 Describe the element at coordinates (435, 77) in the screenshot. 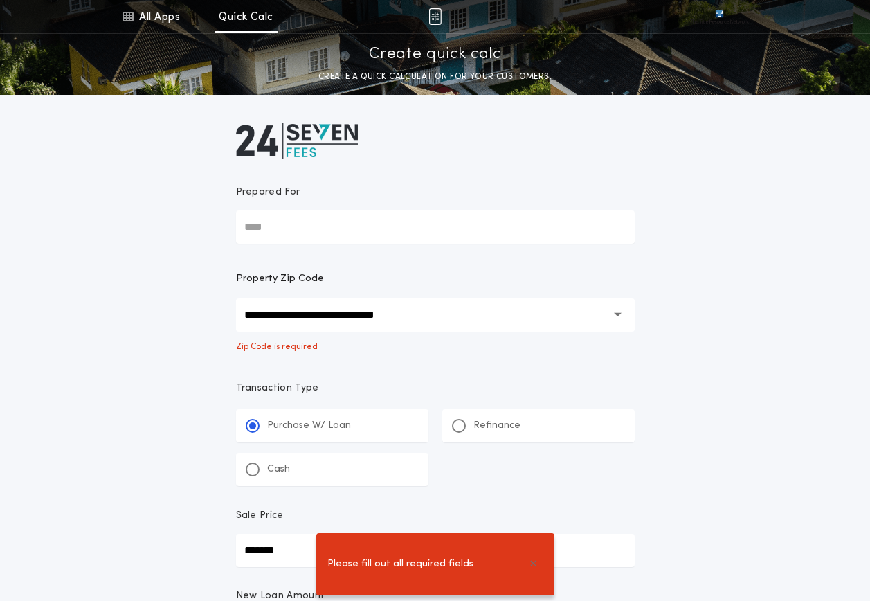

I see `p: CREATE A QUICK CALCULATION FOR YOUR CUSTOMERS.` at that location.